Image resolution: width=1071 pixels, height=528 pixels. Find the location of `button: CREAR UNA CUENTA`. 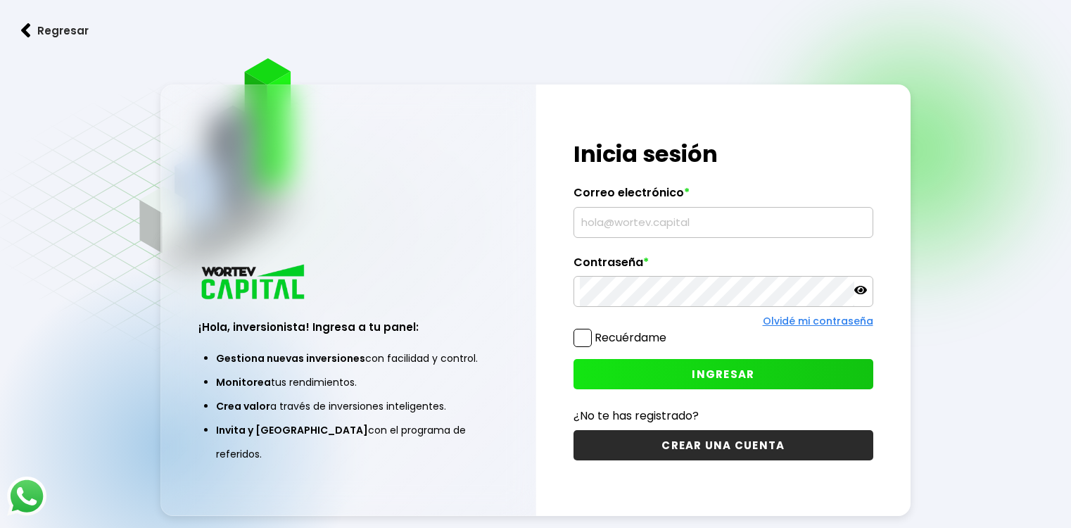

button: CREAR UNA CUENTA is located at coordinates (723, 445).